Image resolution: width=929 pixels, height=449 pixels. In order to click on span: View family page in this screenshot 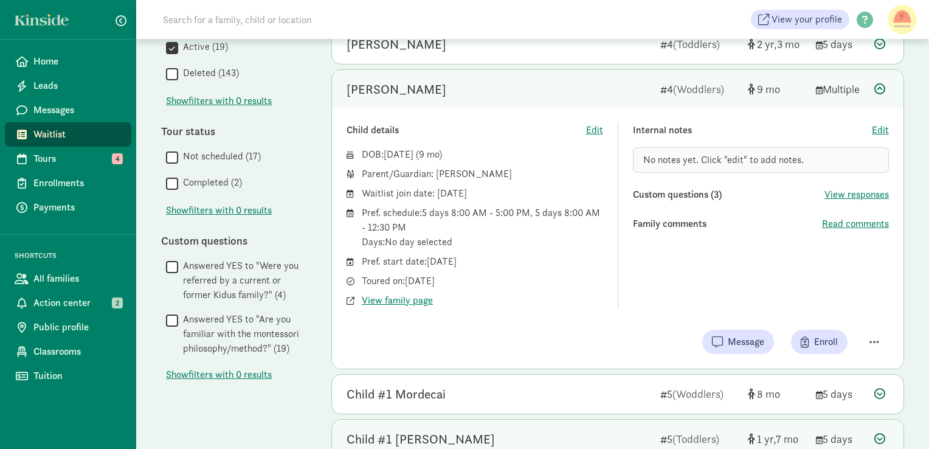, I will do `click(397, 300)`.